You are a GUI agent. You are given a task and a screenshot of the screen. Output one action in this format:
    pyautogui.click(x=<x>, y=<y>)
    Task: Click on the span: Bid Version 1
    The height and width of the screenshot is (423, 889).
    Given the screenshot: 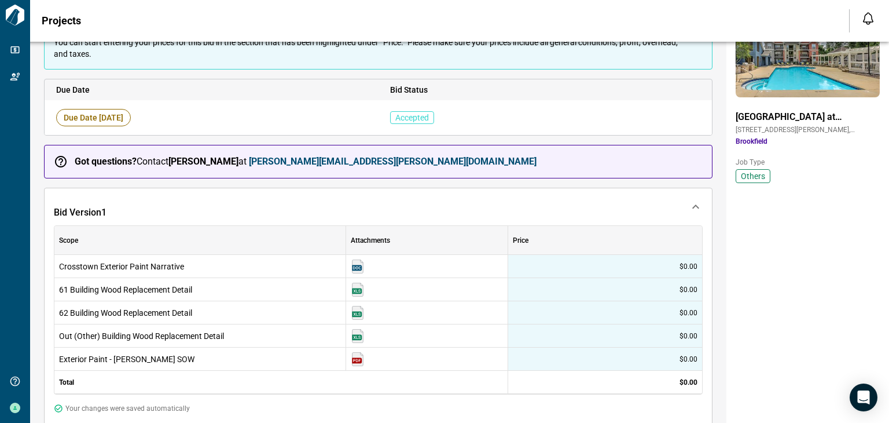 What is the action you would take?
    pyautogui.click(x=80, y=213)
    